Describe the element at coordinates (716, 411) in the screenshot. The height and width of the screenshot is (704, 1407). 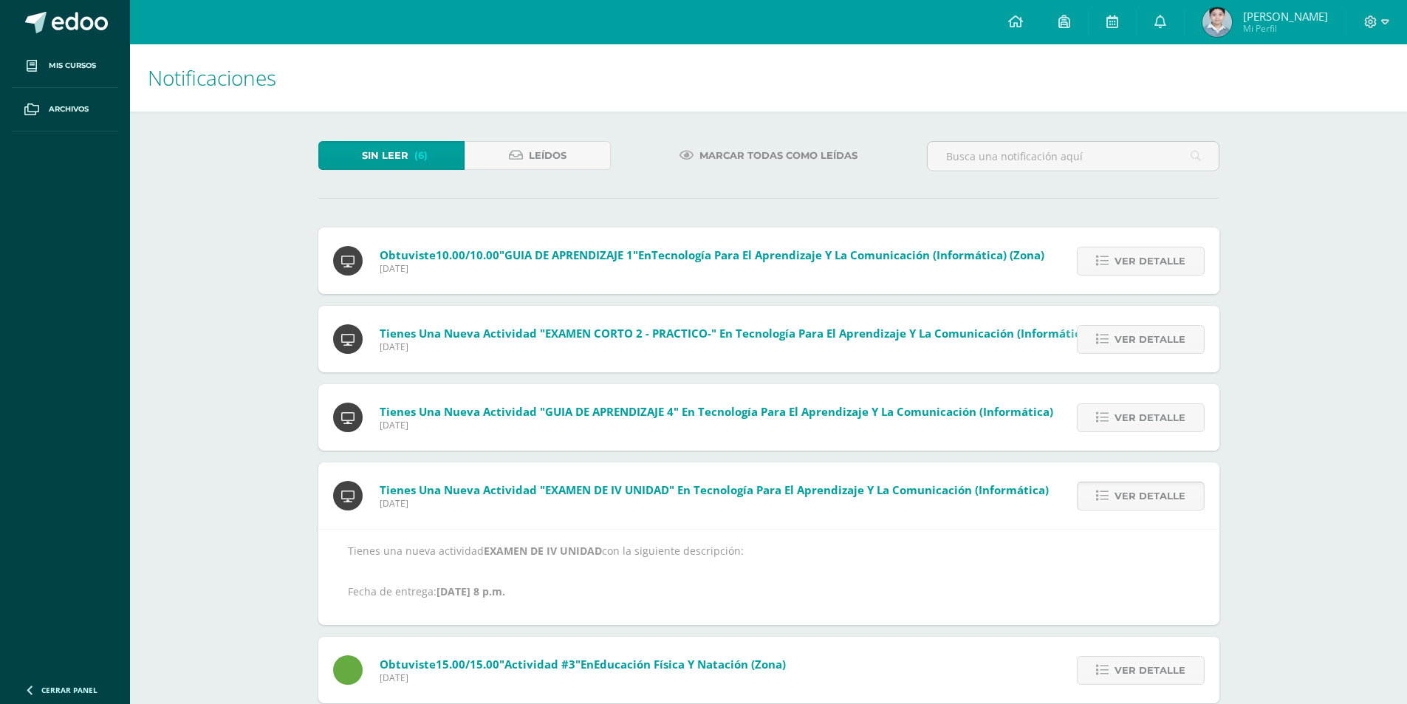
I see `span: Tienes una nueva actividad "GUIA DE APRENDIZAJE 4" En Tecnología para el Aprendizaje y la Comunic...` at that location.